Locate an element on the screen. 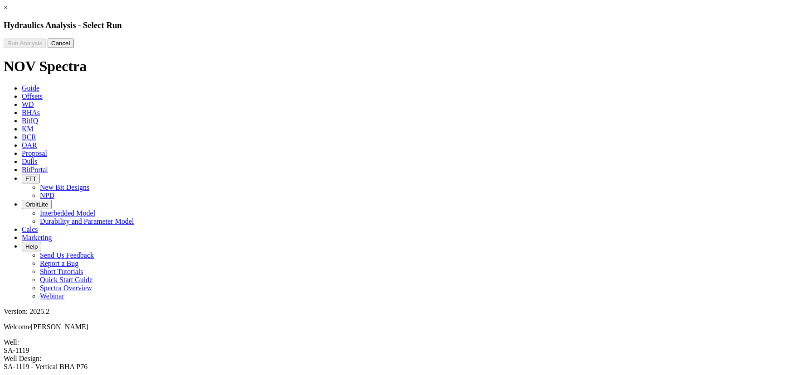 The width and height of the screenshot is (791, 375). a: Interbedded Model is located at coordinates (68, 213).